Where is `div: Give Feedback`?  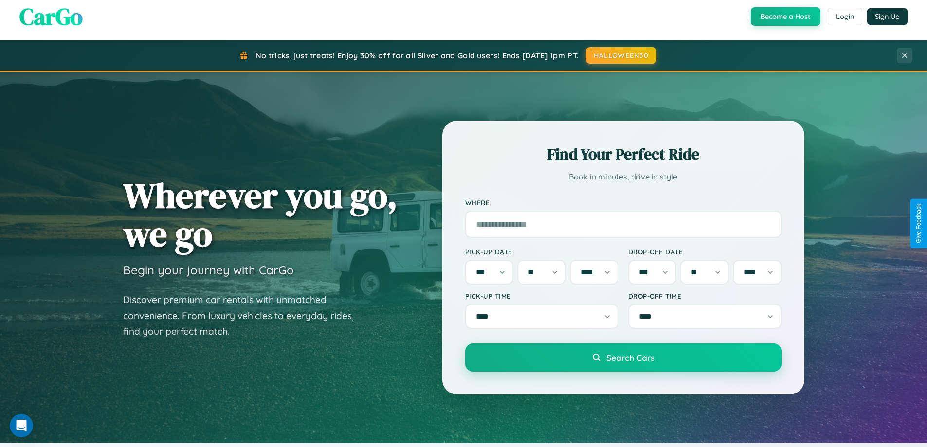
div: Give Feedback is located at coordinates (918, 223).